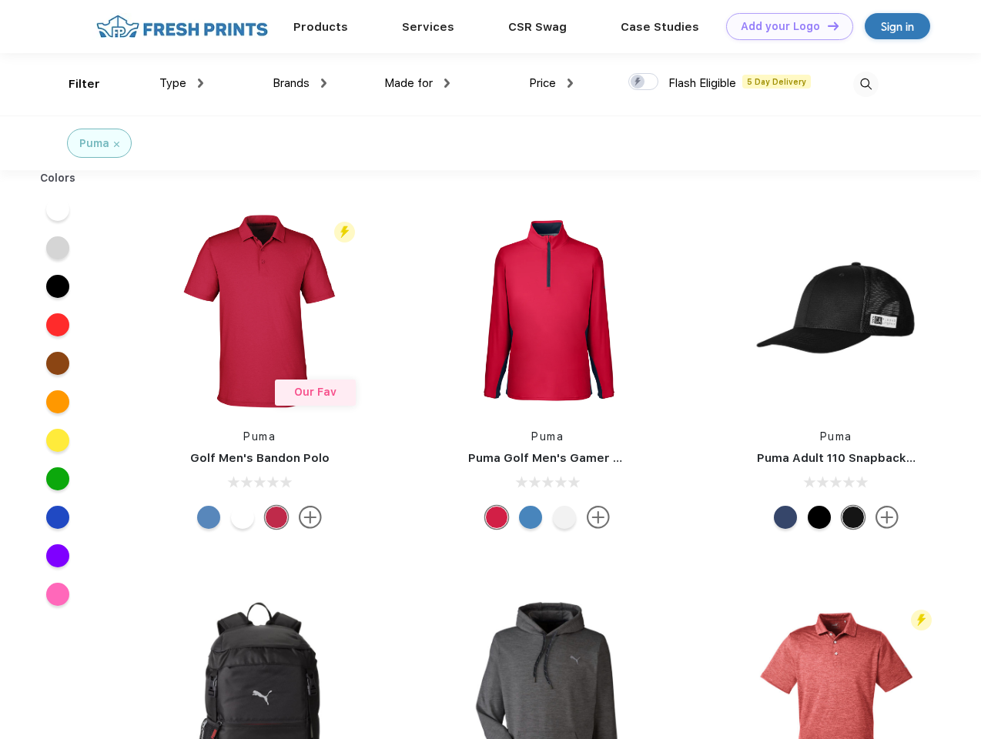 The image size is (981, 739). What do you see at coordinates (260, 458) in the screenshot?
I see `a: Golf Men's Bandon Polo` at bounding box center [260, 458].